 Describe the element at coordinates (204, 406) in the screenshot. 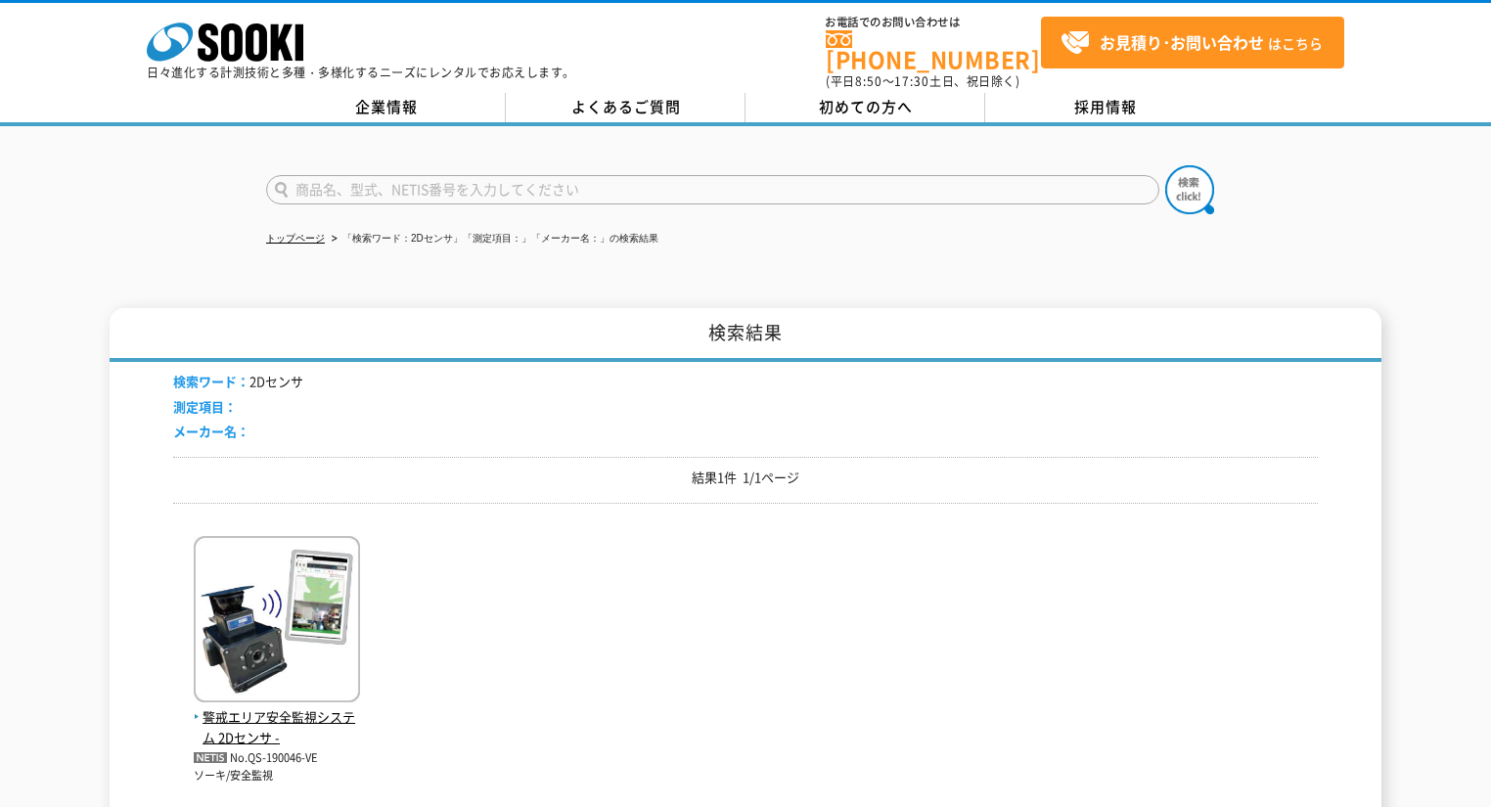

I see `span: 測定項目：` at that location.